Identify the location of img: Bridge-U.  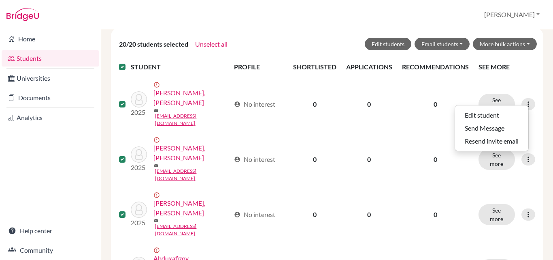
(23, 15).